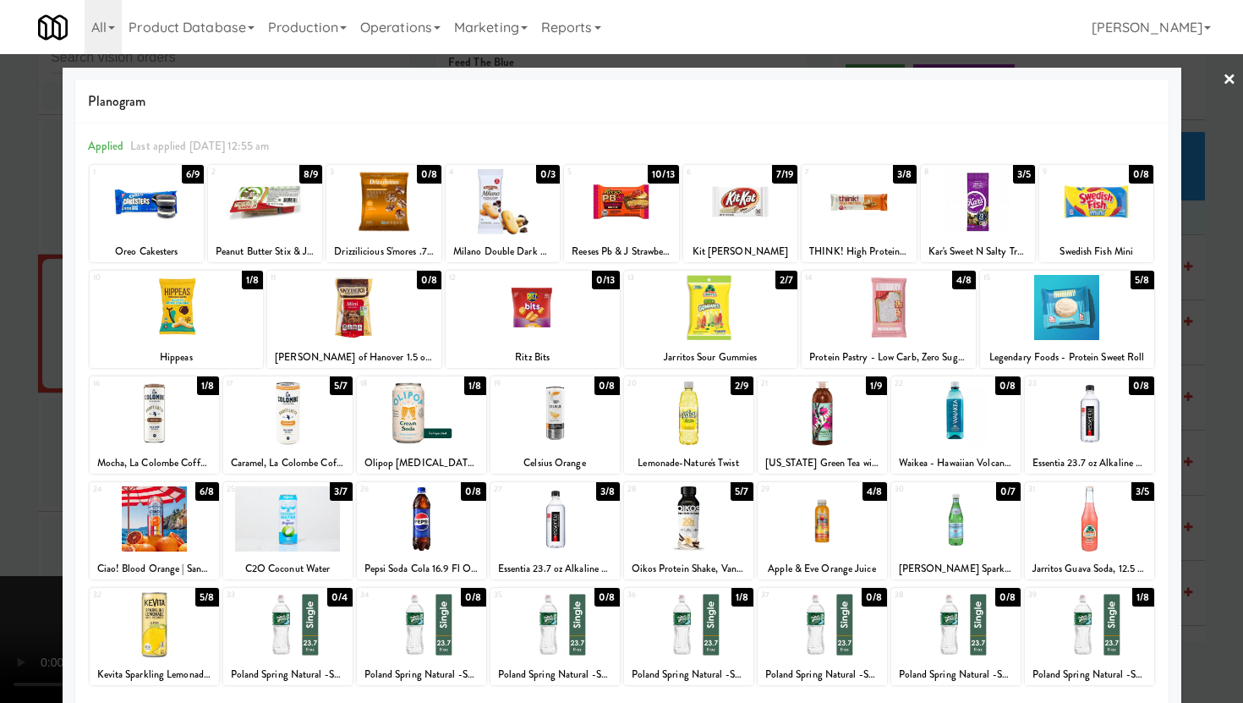 This screenshot has height=703, width=1243. What do you see at coordinates (341, 386) in the screenshot?
I see `div: 5/7` at bounding box center [341, 386].